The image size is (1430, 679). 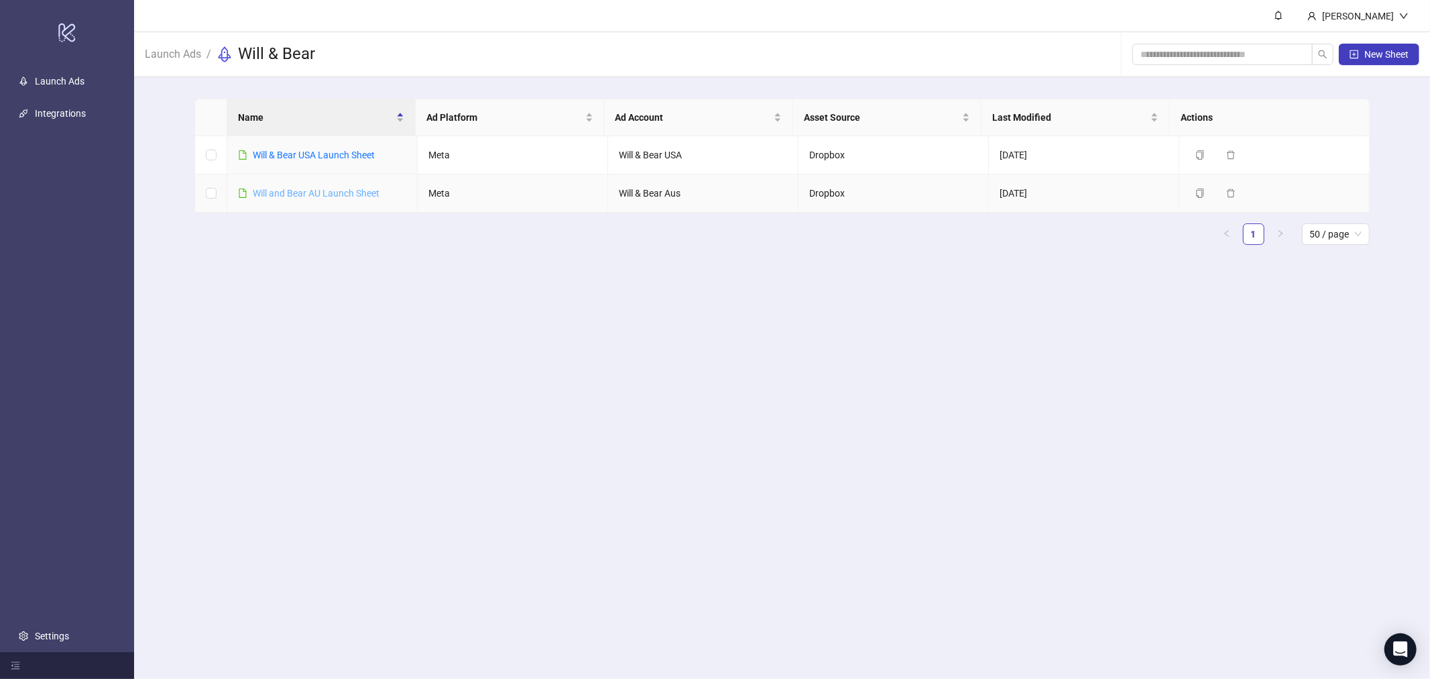 What do you see at coordinates (1254, 234) in the screenshot?
I see `a: 1` at bounding box center [1254, 234].